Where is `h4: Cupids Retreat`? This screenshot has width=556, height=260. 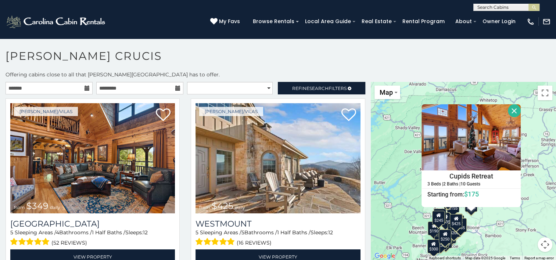 h4: Cupids Retreat is located at coordinates (471, 177).